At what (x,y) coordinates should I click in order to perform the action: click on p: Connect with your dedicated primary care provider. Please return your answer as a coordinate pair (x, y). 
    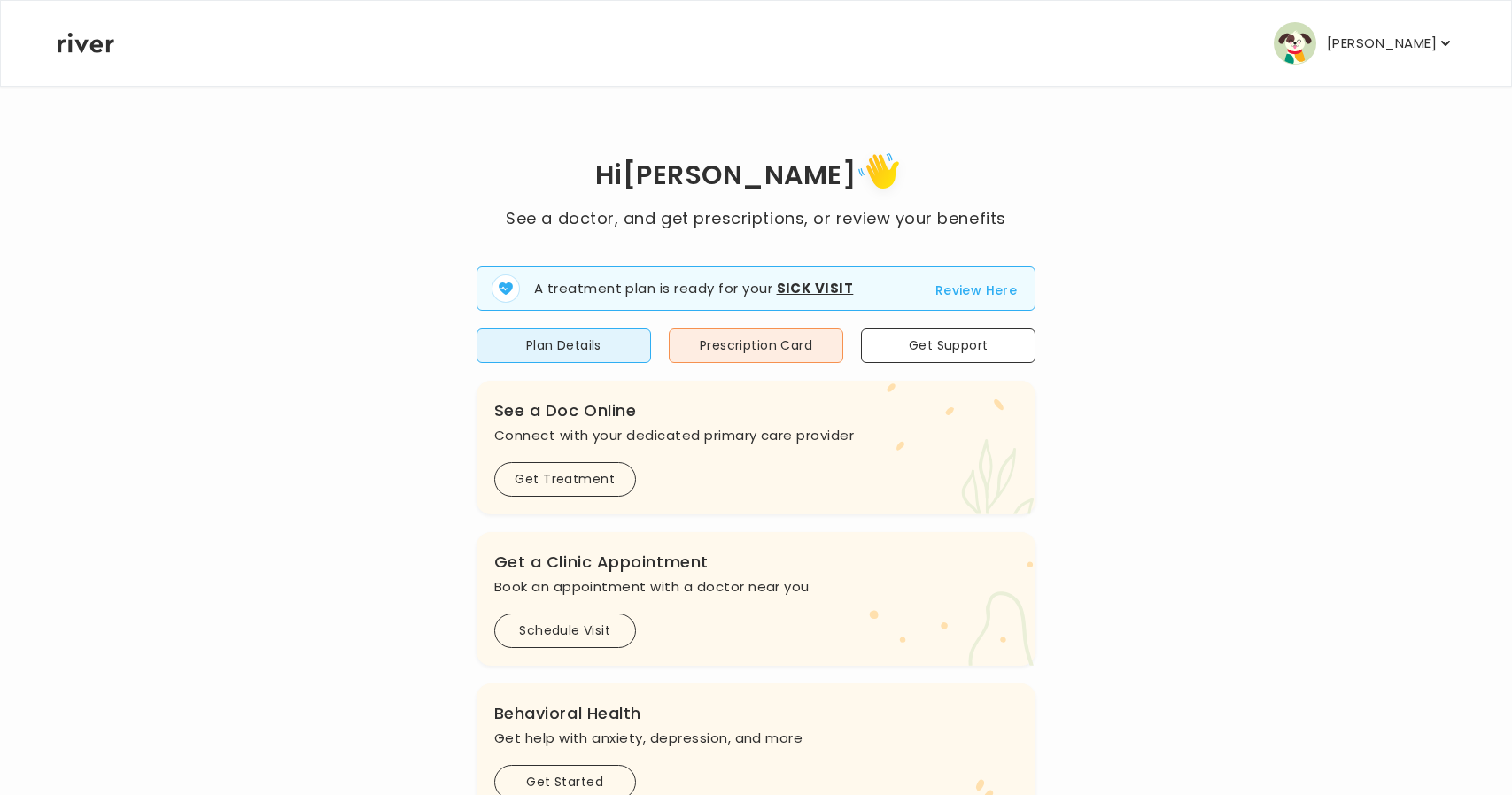
    Looking at the image, I should click on (756, 435).